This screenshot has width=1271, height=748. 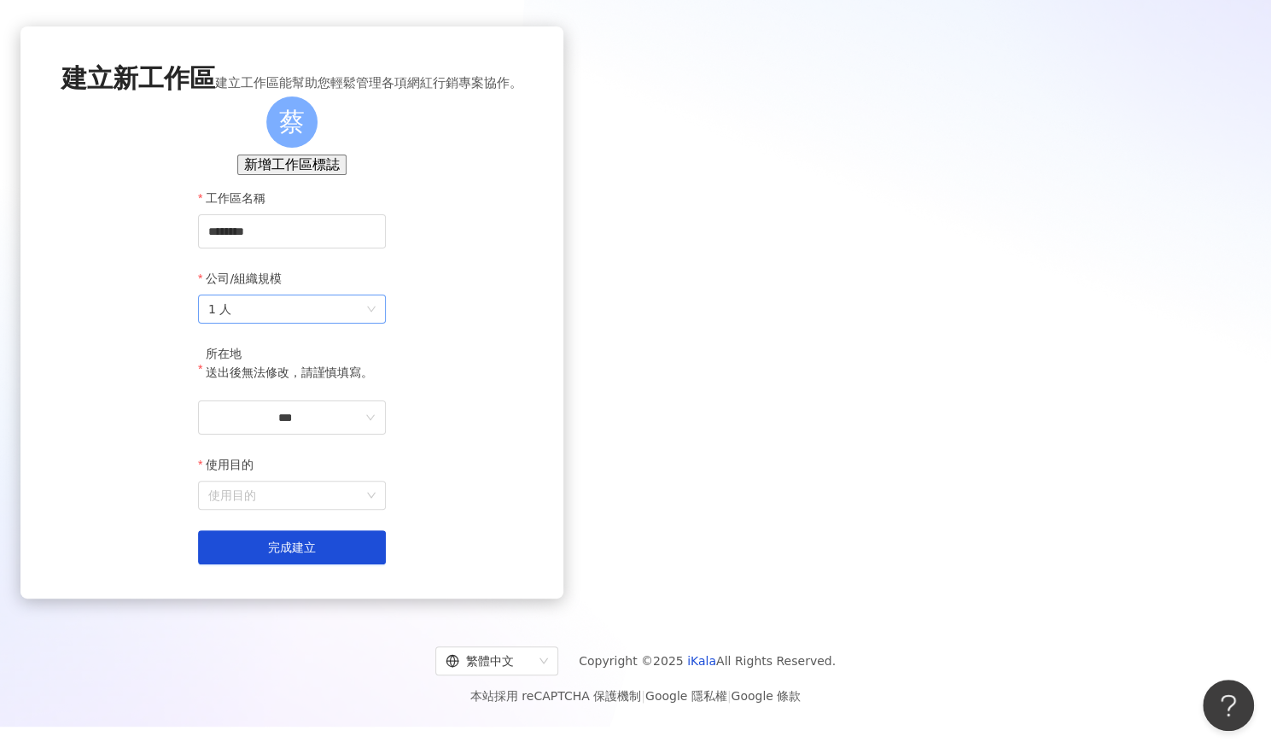 I want to click on span: 蔡, so click(x=292, y=121).